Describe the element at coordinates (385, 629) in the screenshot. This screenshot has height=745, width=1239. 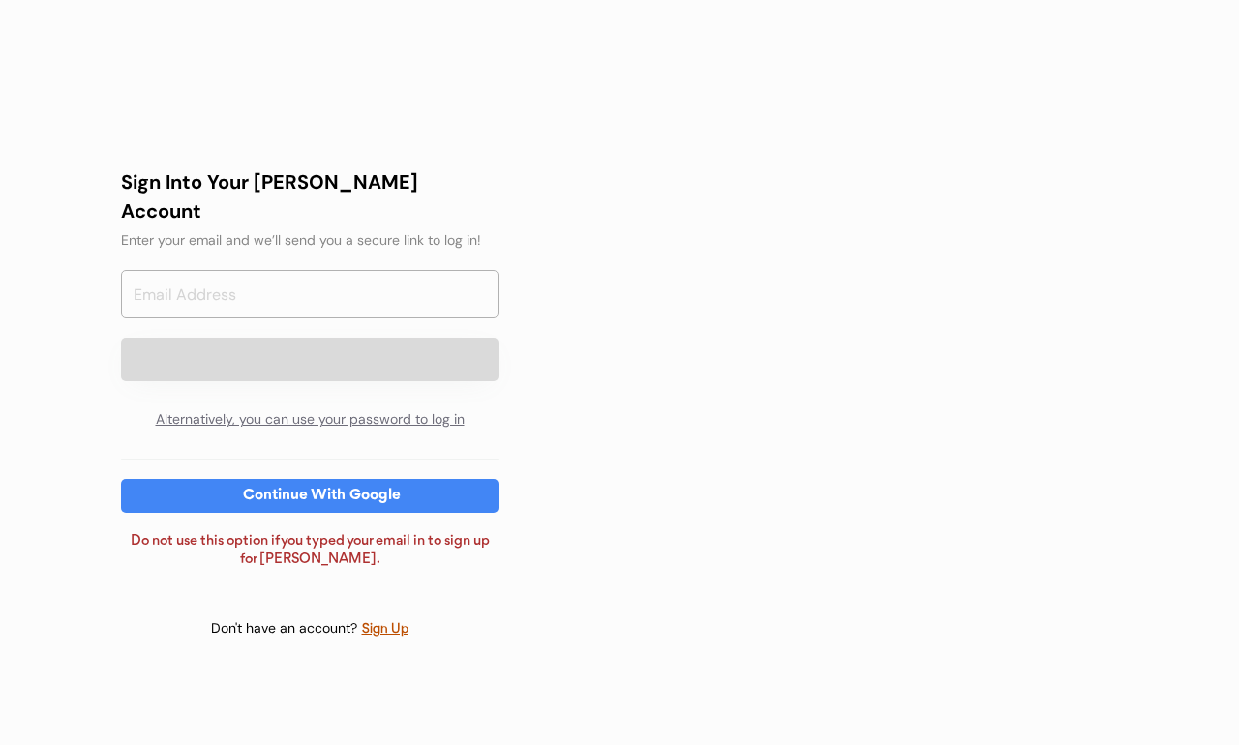
I see `div: Sign Up` at that location.